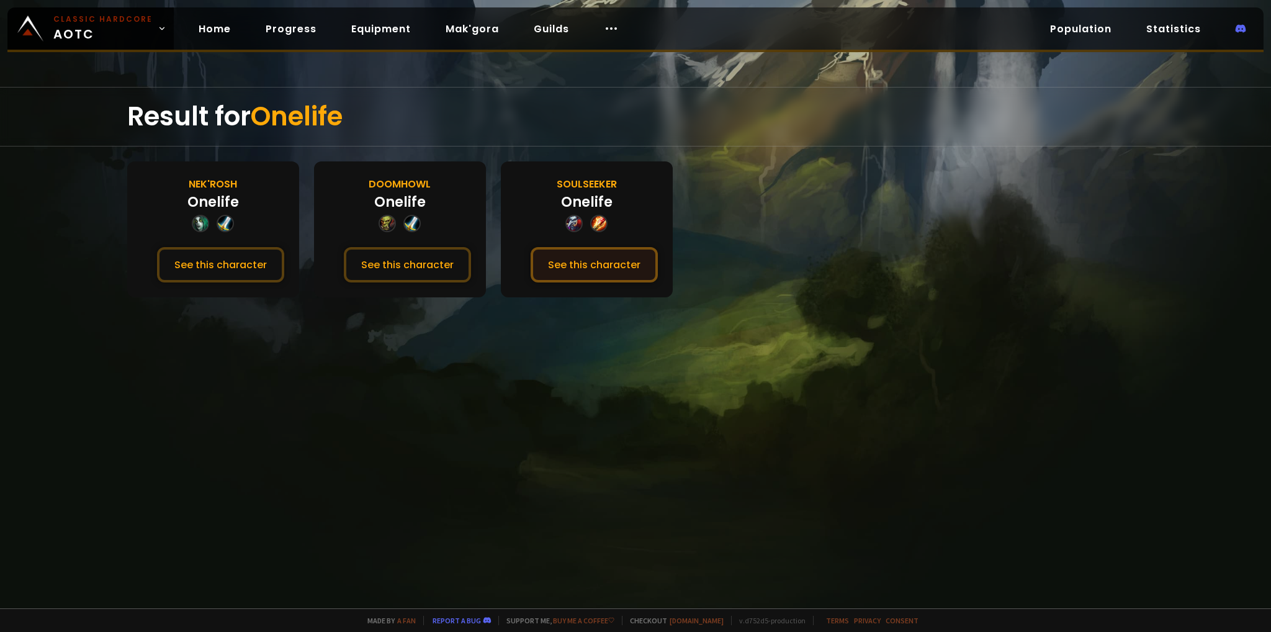  I want to click on a: Population, so click(1081, 29).